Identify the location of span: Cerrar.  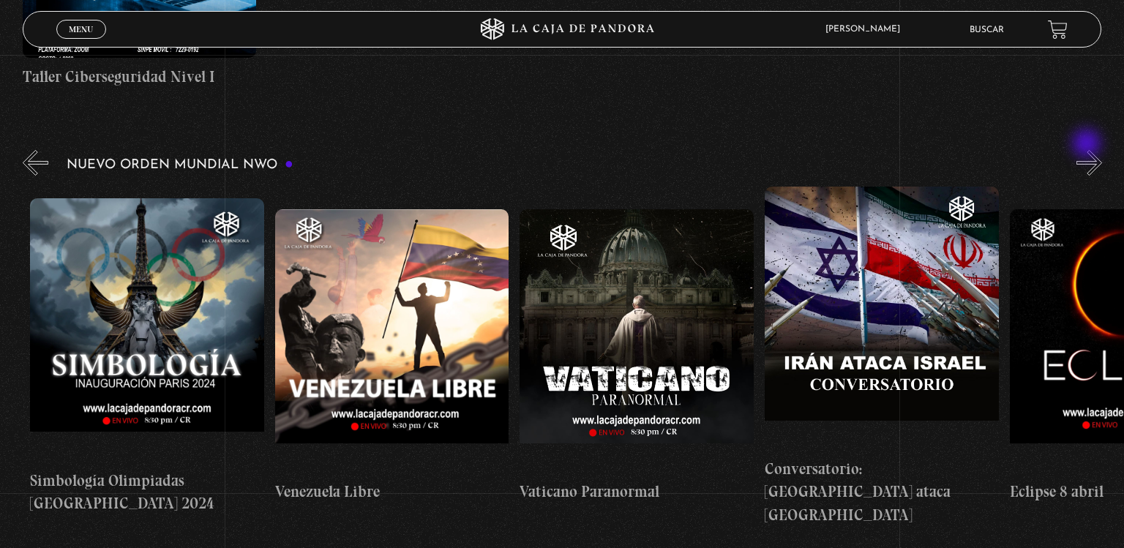
(81, 42).